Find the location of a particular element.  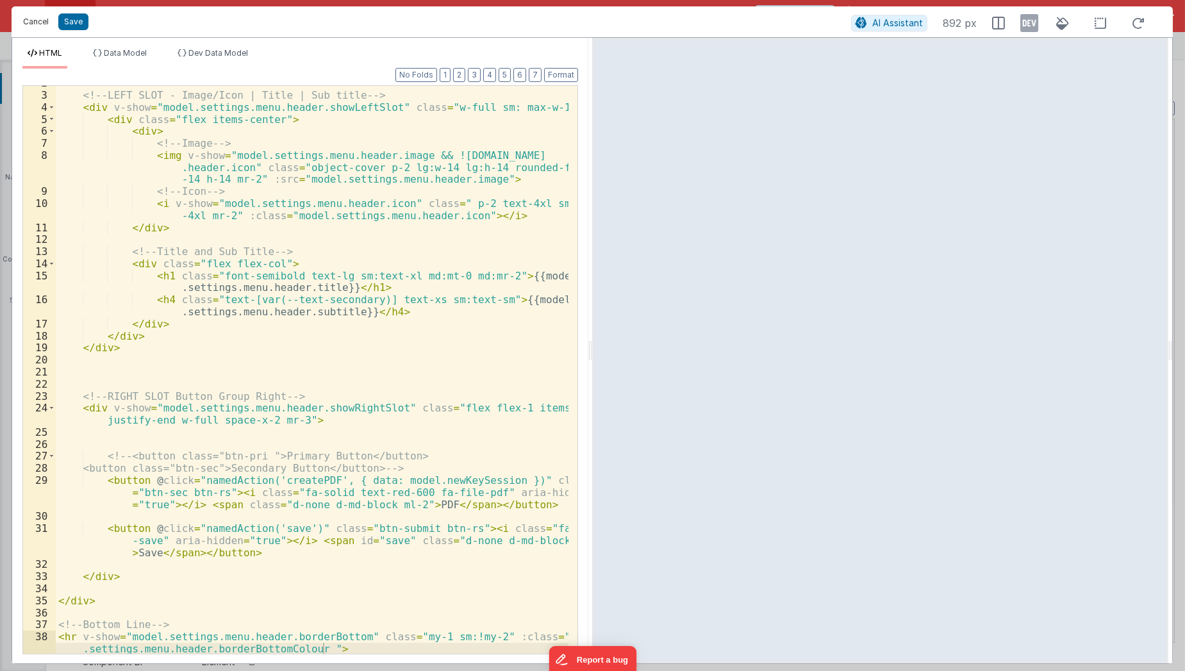

div: 16 is located at coordinates (39, 306).